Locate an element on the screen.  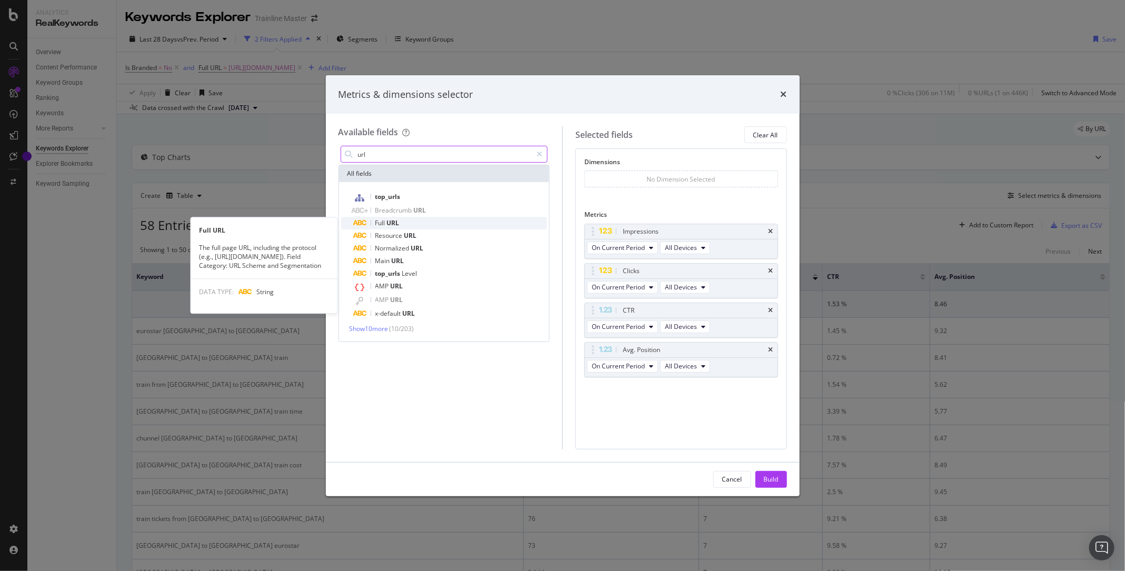
div: Cancel is located at coordinates (732, 479).